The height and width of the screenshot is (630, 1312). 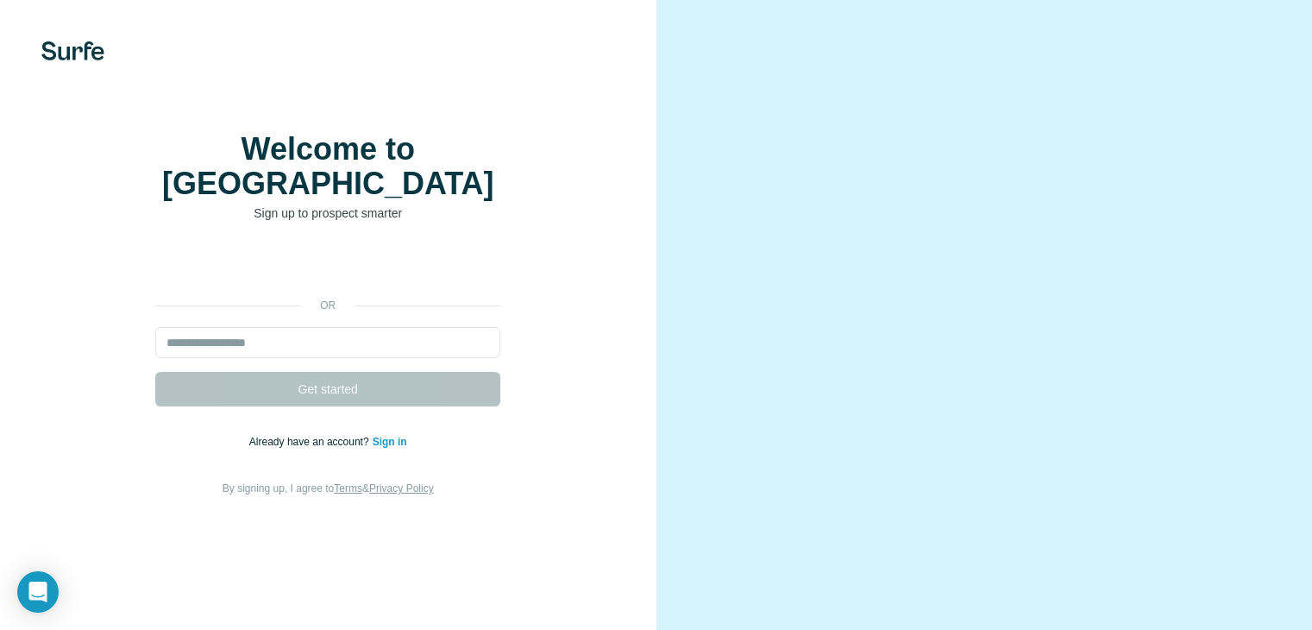 What do you see at coordinates (38, 592) in the screenshot?
I see `div: Open Intercom Messenger` at bounding box center [38, 592].